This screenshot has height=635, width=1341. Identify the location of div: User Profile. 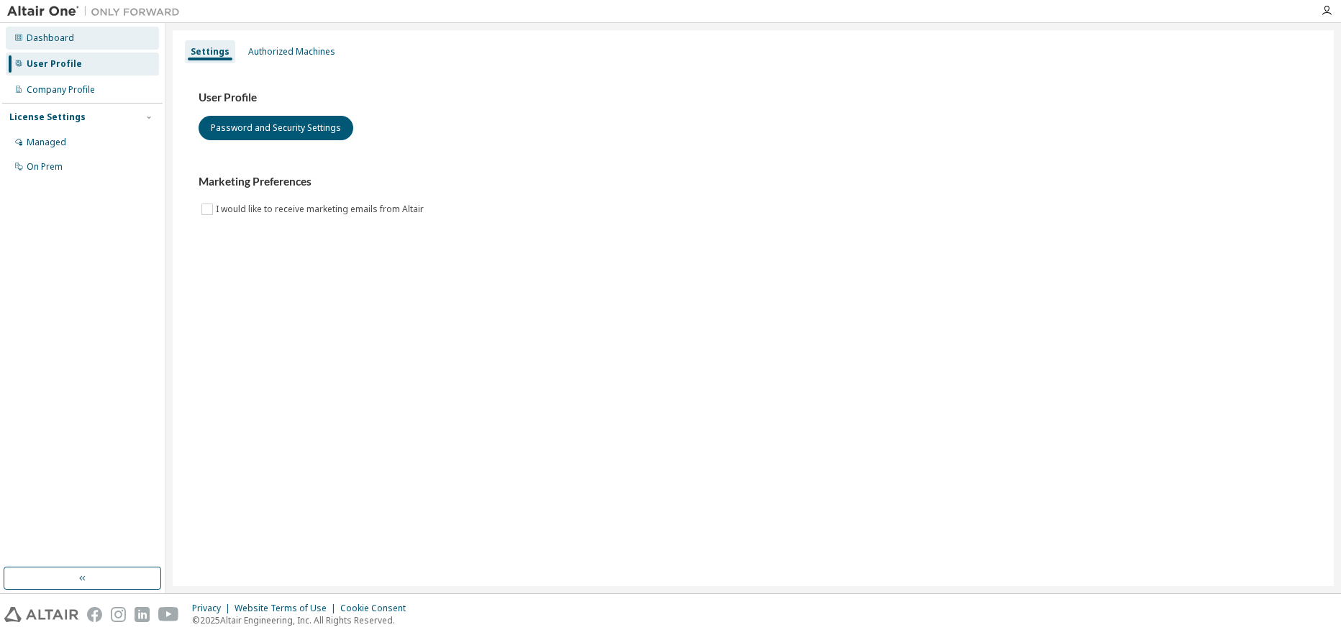
(54, 64).